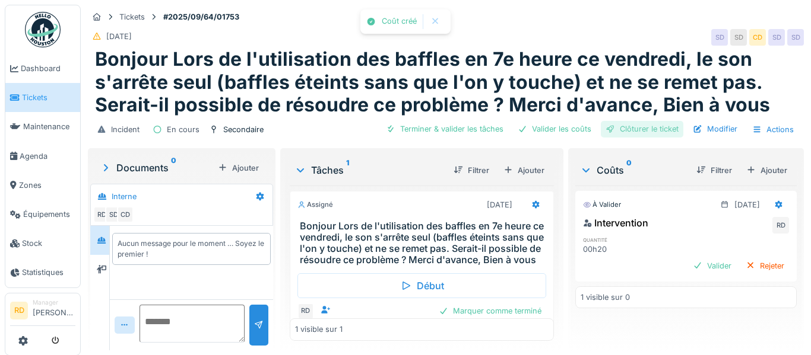  What do you see at coordinates (43, 30) in the screenshot?
I see `img: Badge_color-CXgf-gQk.svg` at bounding box center [43, 30].